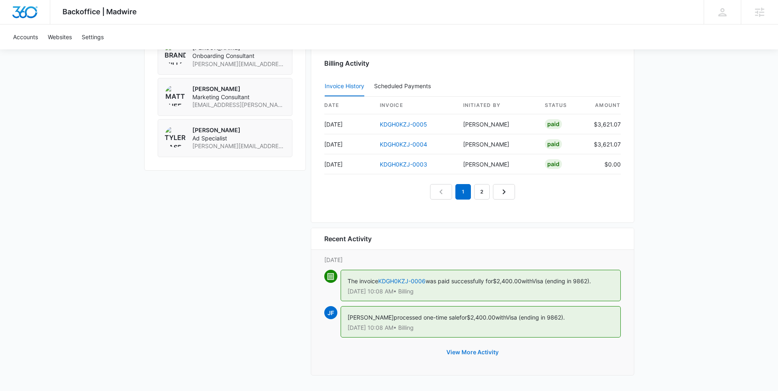  I want to click on div: Domain Overview, so click(52, 51).